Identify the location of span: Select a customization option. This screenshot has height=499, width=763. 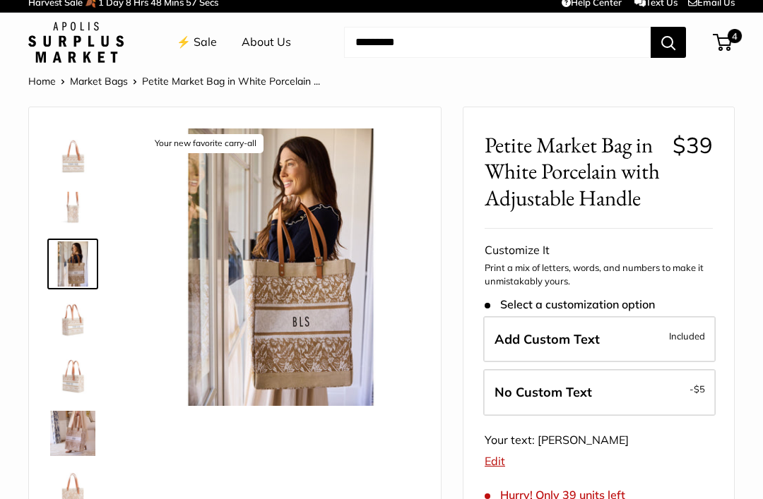
(569, 304).